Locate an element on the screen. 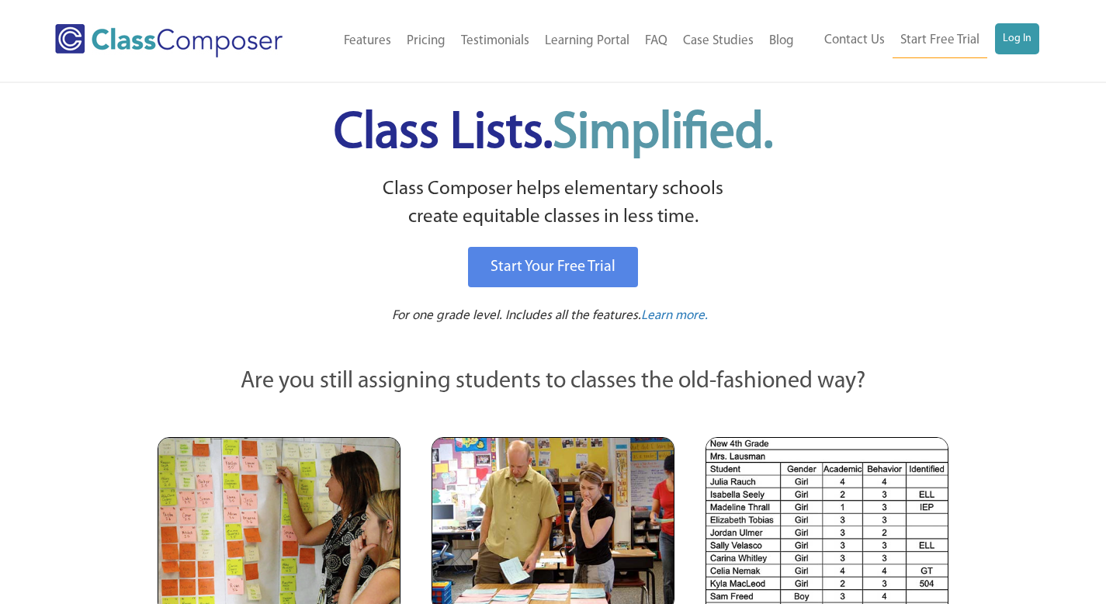  a: Learning Portal is located at coordinates (587, 41).